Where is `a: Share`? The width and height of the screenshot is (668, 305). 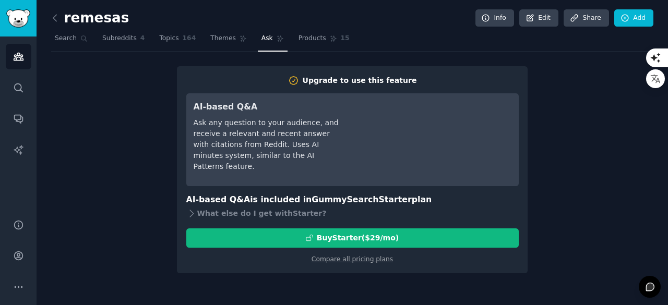
a: Share is located at coordinates (586, 18).